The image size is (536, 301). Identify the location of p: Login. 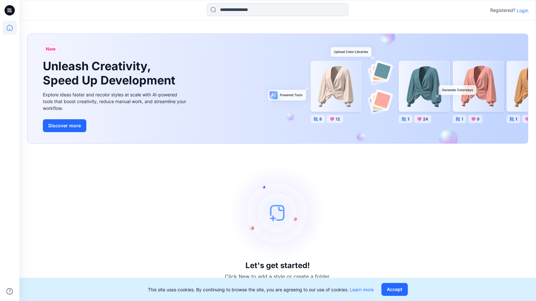
(523, 10).